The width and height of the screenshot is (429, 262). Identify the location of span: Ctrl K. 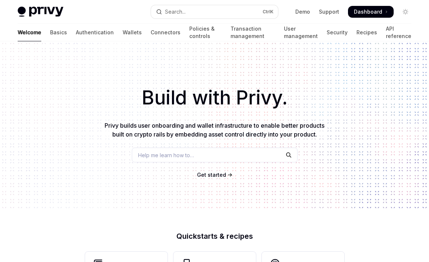
(268, 12).